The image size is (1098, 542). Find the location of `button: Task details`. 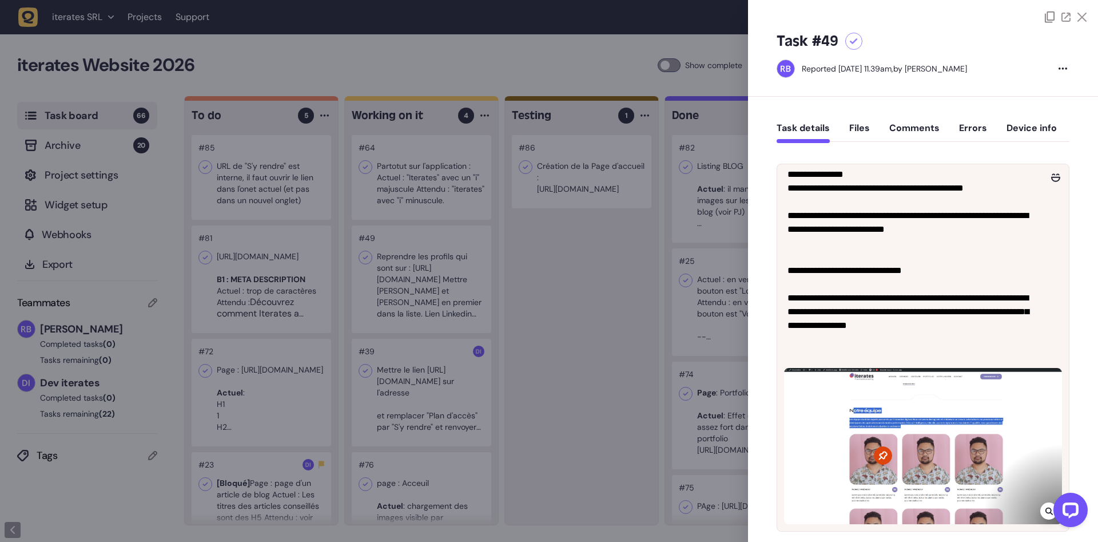

button: Task details is located at coordinates (803, 133).